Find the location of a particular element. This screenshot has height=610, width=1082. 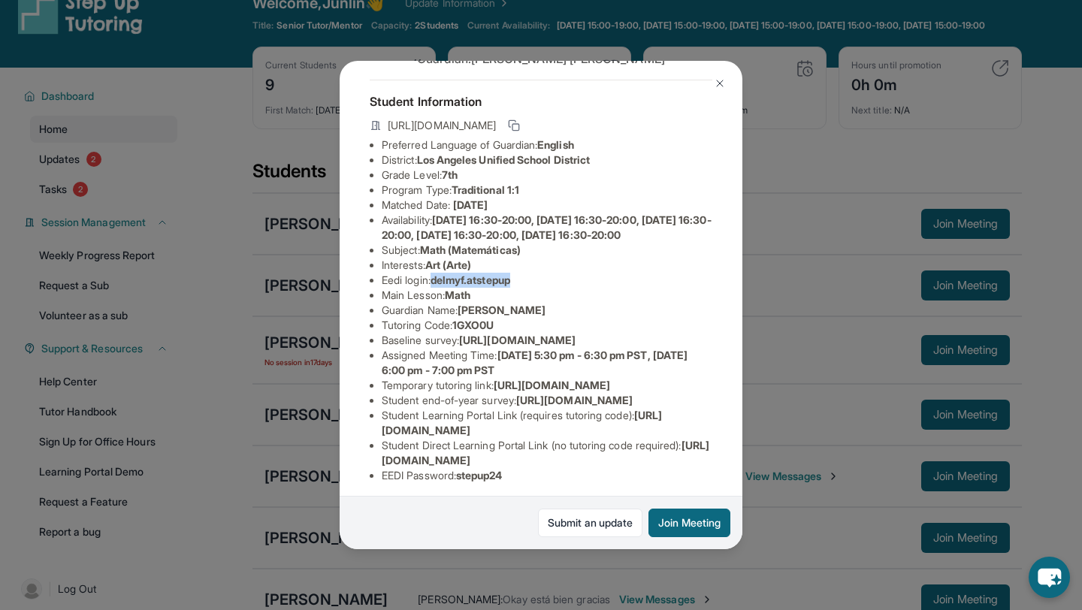

h4: Student Information is located at coordinates (541, 101).